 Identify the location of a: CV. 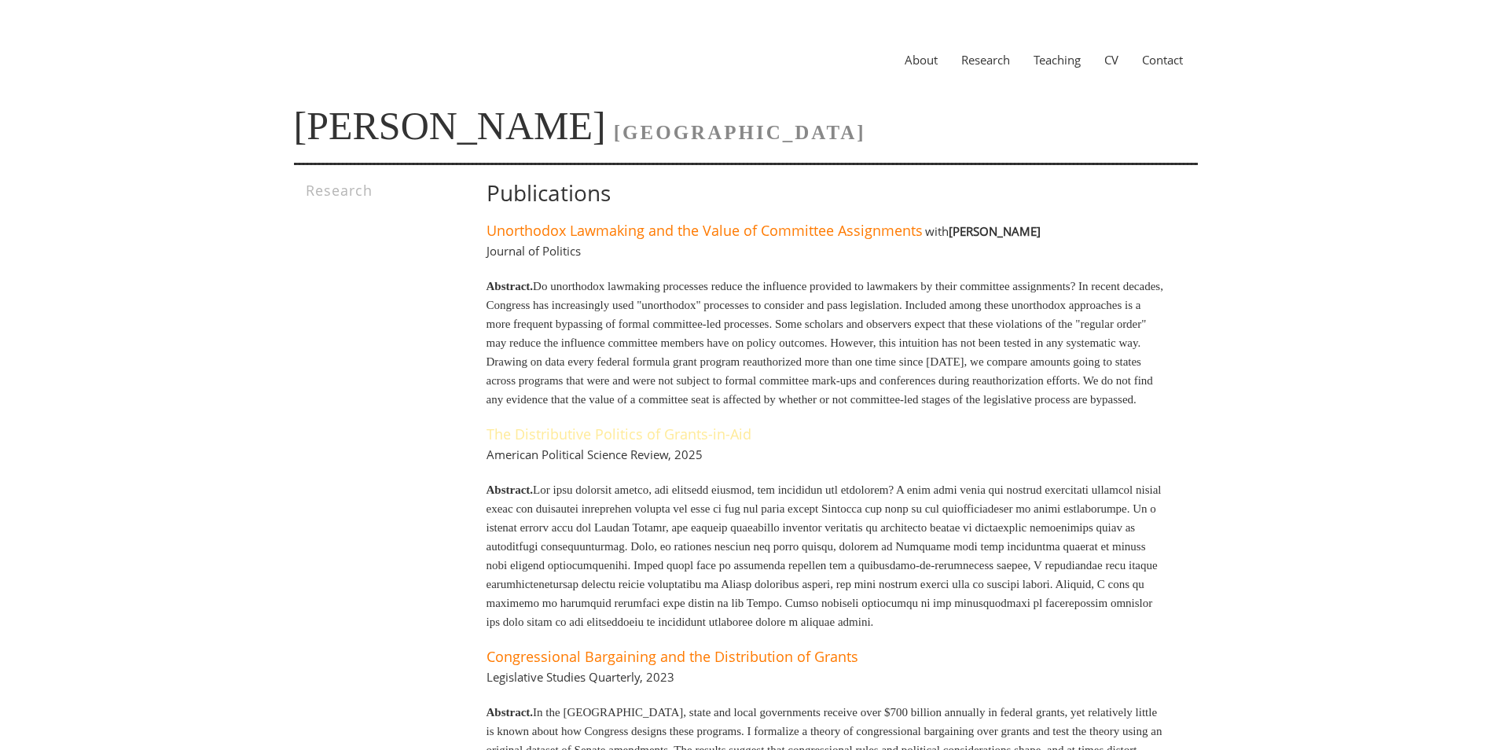
(1111, 60).